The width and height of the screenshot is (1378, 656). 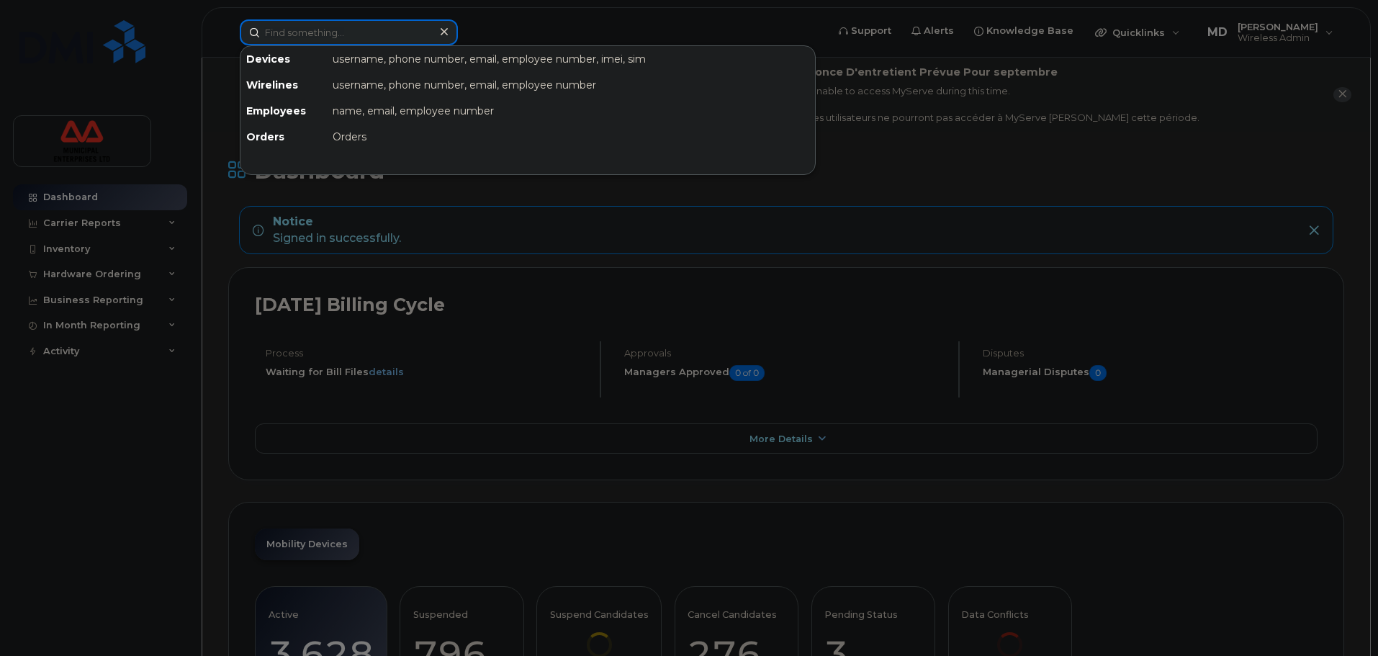 What do you see at coordinates (284, 59) in the screenshot?
I see `div: Devices` at bounding box center [284, 59].